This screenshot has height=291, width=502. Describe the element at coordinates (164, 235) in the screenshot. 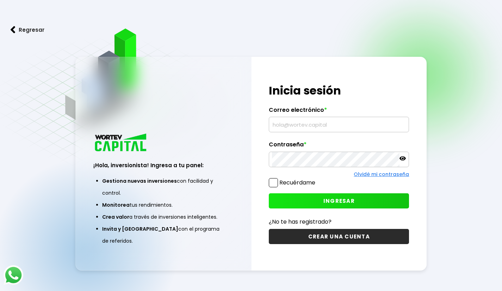

I see `li: con el programa de referidos.` at that location.